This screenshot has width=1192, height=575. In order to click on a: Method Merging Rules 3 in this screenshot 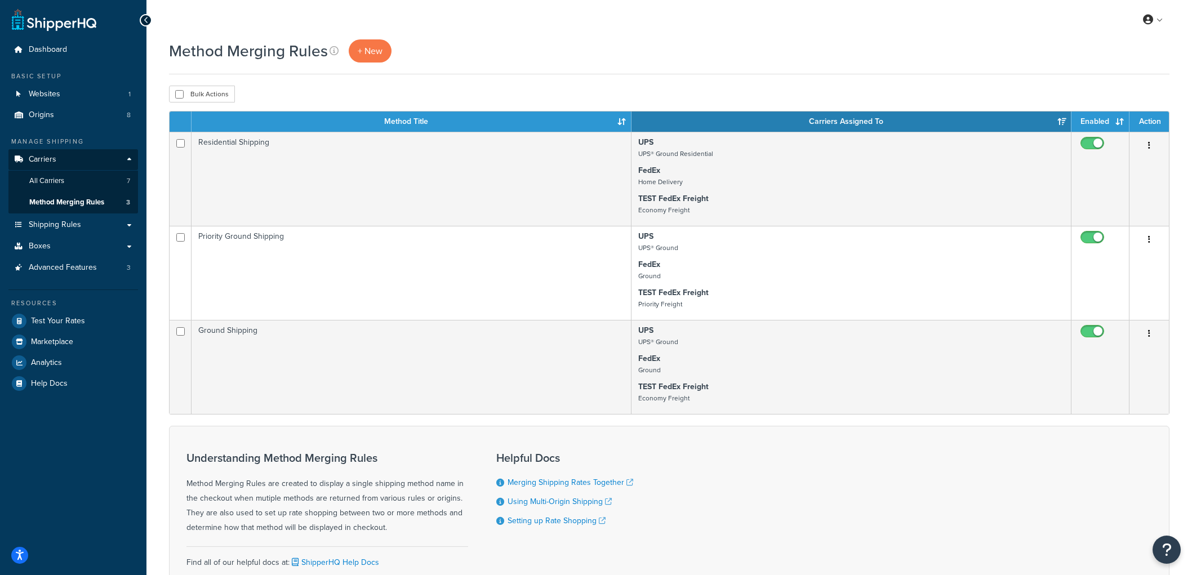, I will do `click(73, 202)`.